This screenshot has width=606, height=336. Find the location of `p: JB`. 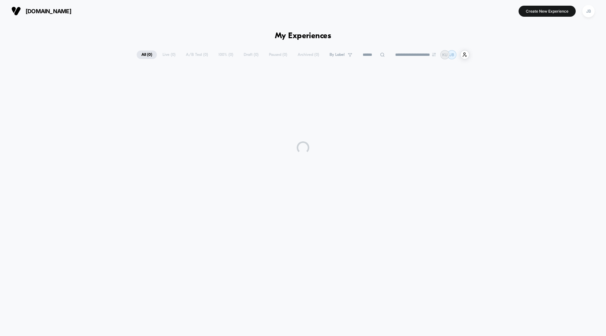

p: JB is located at coordinates (452, 55).